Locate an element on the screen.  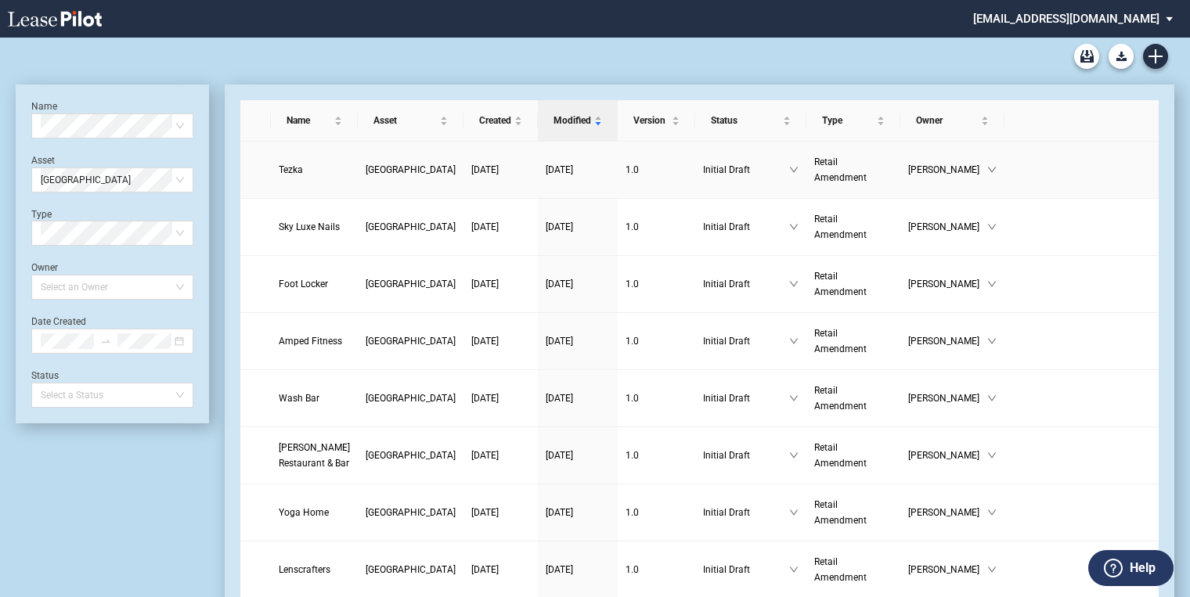
th: Version is located at coordinates (656, 121).